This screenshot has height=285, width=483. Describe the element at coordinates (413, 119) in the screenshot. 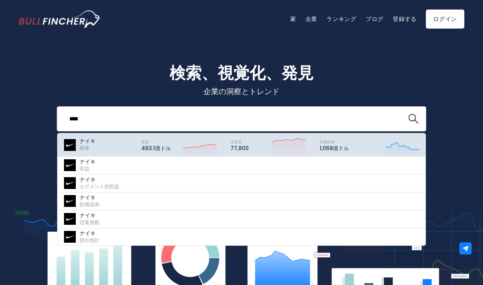

I see `img: 検索アイコン` at that location.